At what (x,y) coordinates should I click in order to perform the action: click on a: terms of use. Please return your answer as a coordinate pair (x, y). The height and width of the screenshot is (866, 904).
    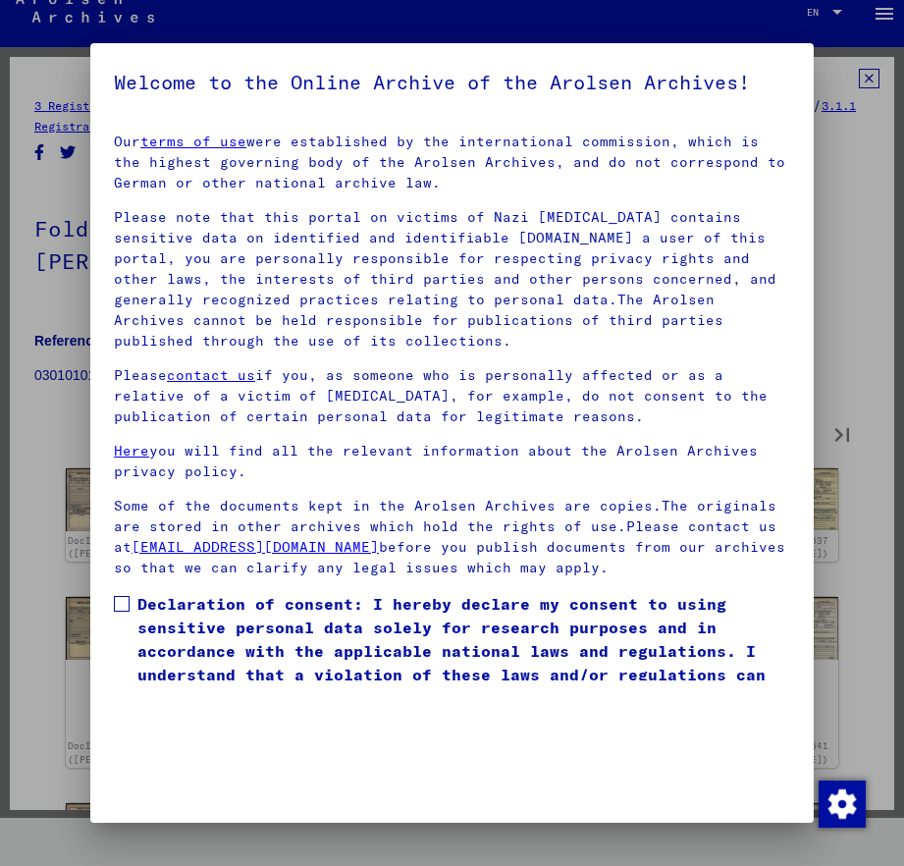
    Looking at the image, I should click on (193, 141).